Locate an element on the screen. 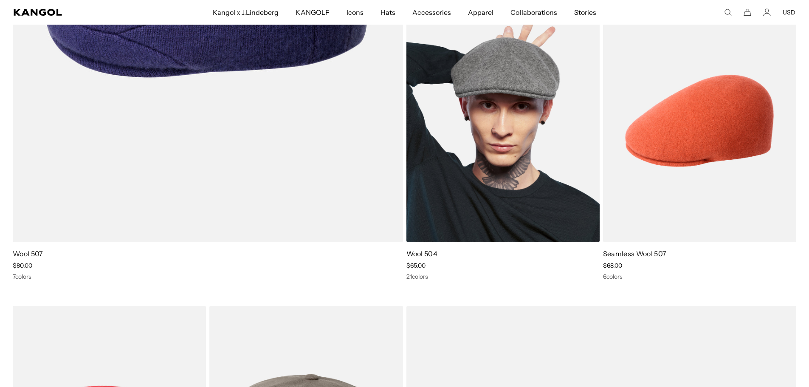  a: Seamless Wool 507 is located at coordinates (635, 254).